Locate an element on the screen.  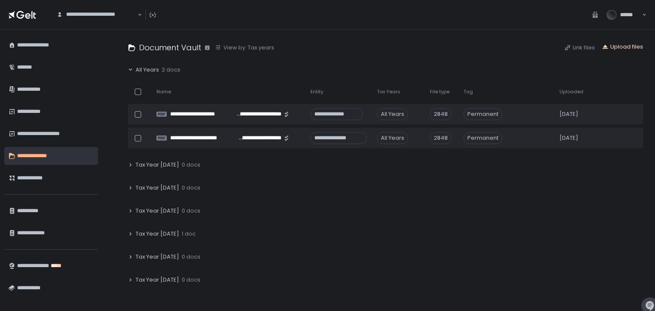
span: All Years is located at coordinates (147, 70).